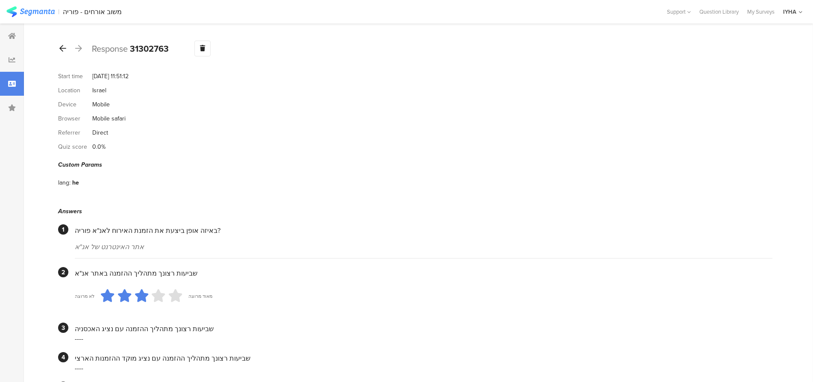 This screenshot has height=382, width=813. I want to click on div: Device, so click(75, 104).